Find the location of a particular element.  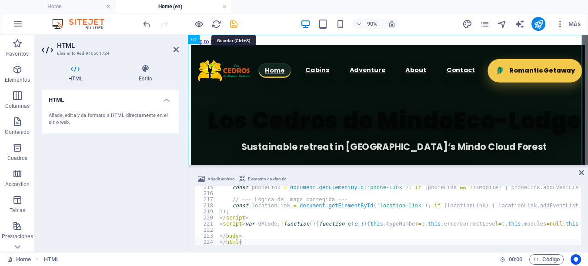

div: 222 is located at coordinates (207, 230).